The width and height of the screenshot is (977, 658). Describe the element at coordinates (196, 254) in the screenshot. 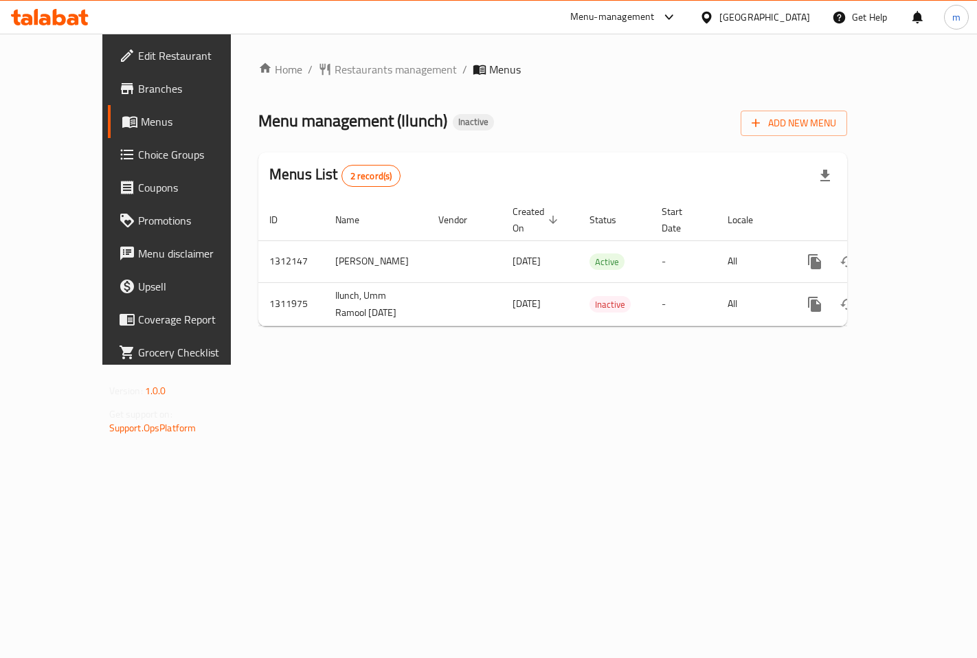

I see `span: Menu disclaimer` at that location.